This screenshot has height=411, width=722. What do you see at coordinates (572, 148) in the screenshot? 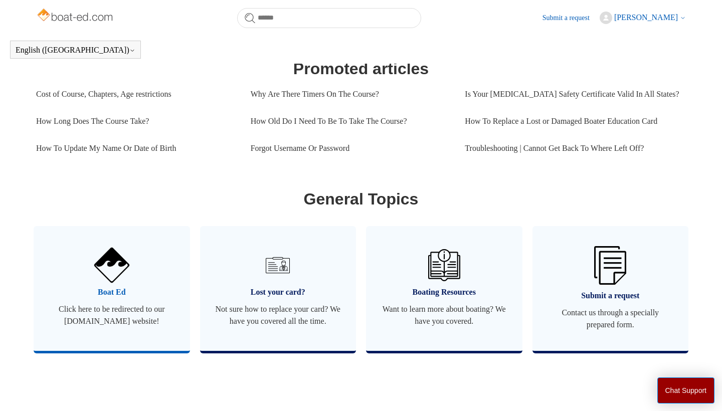
I see `a: Troubleshooting | Cannot Get Back To Where Left Off?` at bounding box center [572, 148].